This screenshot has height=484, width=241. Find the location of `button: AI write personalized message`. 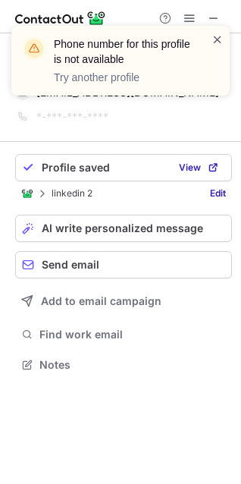

button: AI write personalized message is located at coordinates (124, 228).